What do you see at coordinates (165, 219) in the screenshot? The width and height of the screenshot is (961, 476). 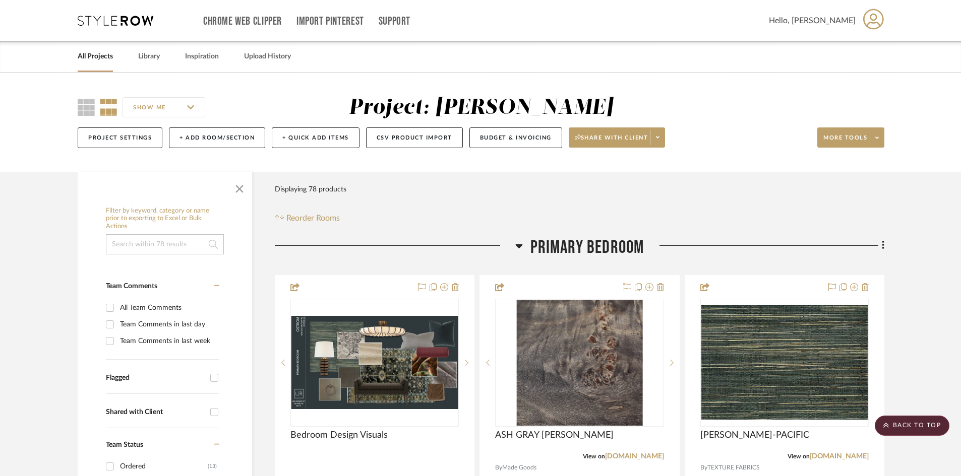 I see `h6: Filter by keyword, category or name prior to exporting to Excel or Bulk Actions` at bounding box center [165, 219].